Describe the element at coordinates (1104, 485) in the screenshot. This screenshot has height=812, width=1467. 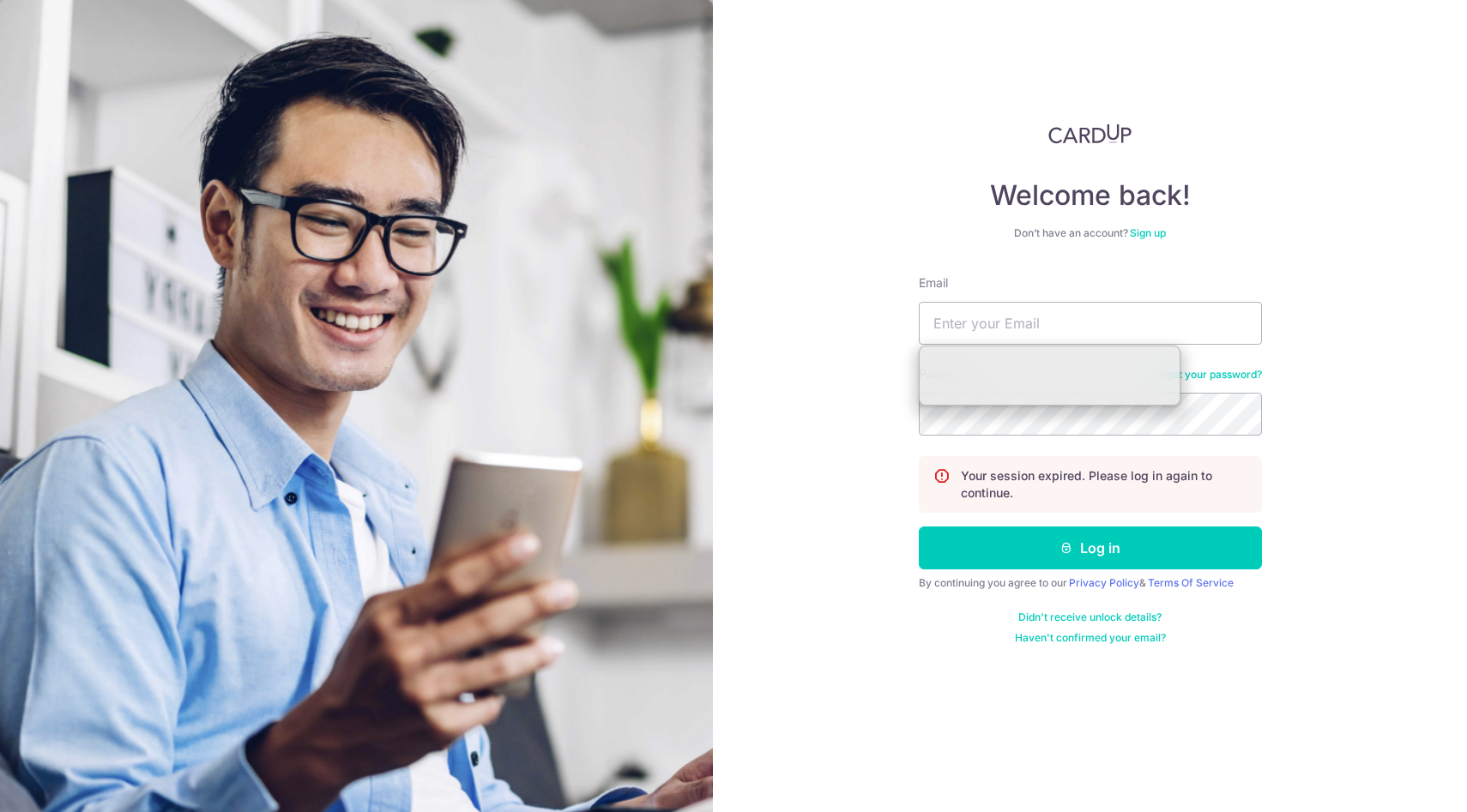
I see `p: Your session expired. Please log in again to continue.` at that location.